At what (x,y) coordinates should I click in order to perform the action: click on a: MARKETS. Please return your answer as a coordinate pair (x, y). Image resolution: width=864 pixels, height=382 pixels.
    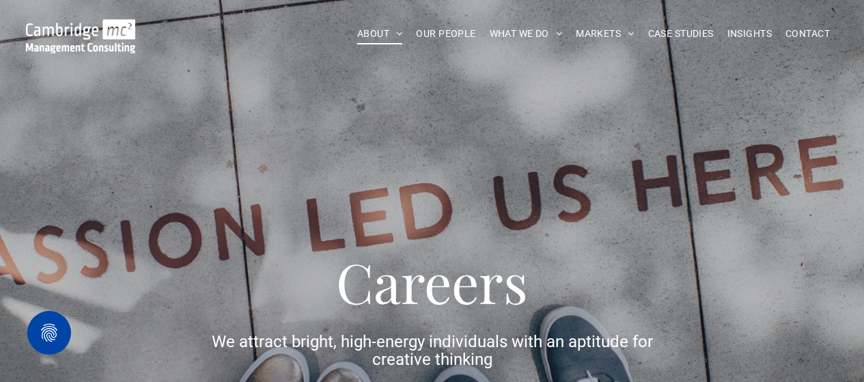
    Looking at the image, I should click on (605, 33).